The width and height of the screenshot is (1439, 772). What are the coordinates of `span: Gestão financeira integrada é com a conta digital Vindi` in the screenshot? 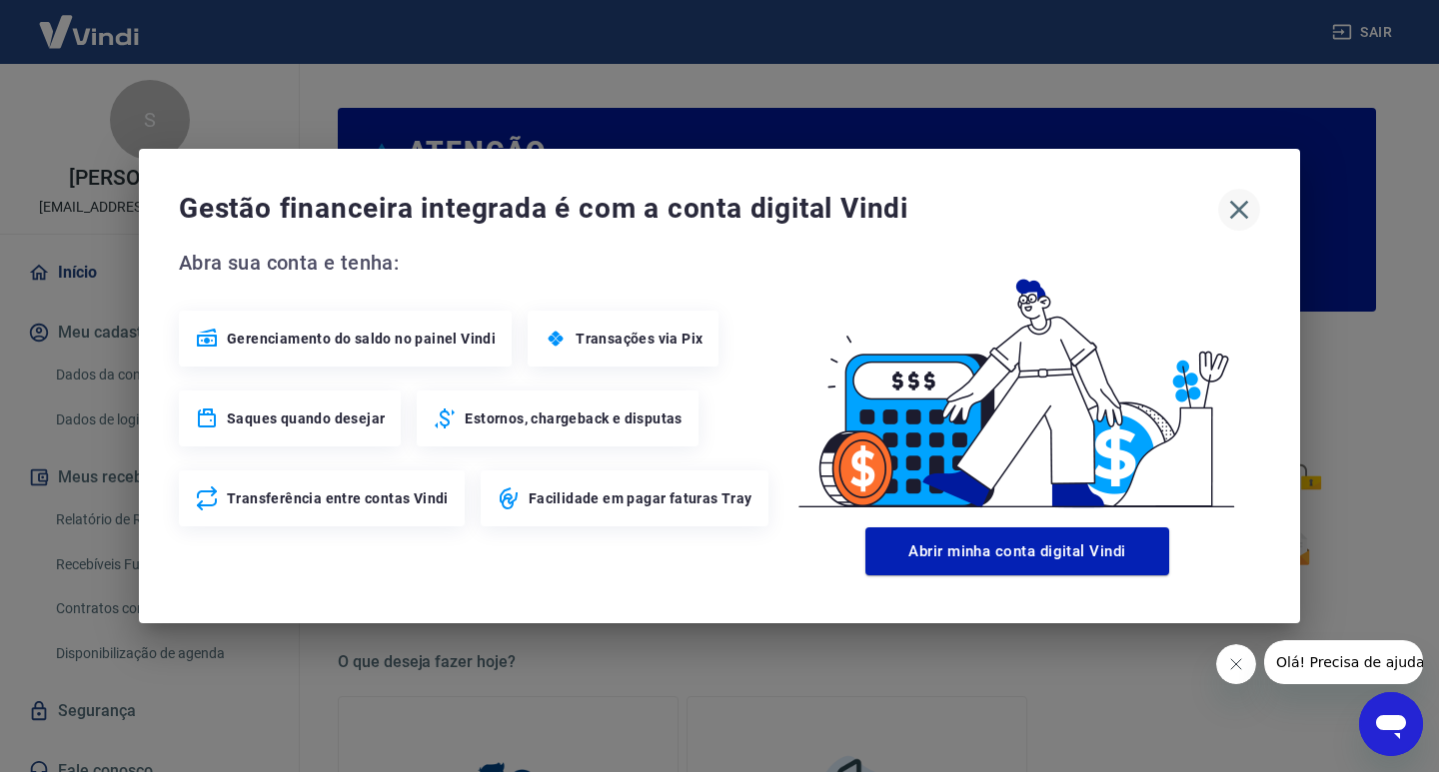 It's located at (698, 209).